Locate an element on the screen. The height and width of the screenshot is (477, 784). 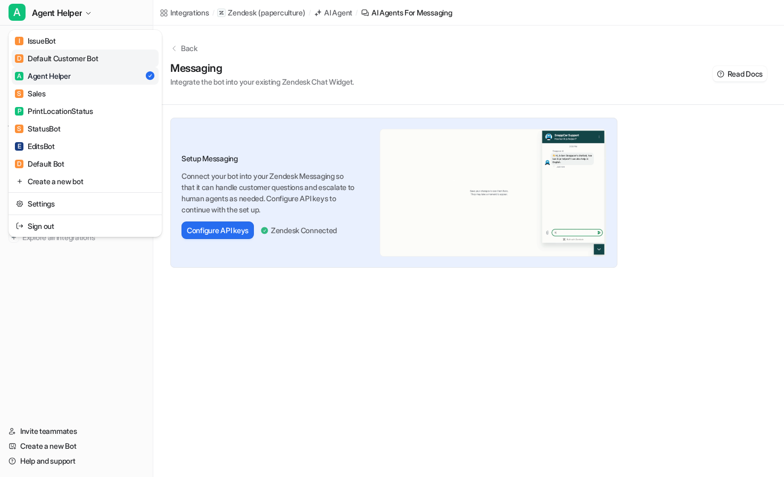
span: P is located at coordinates (19, 111).